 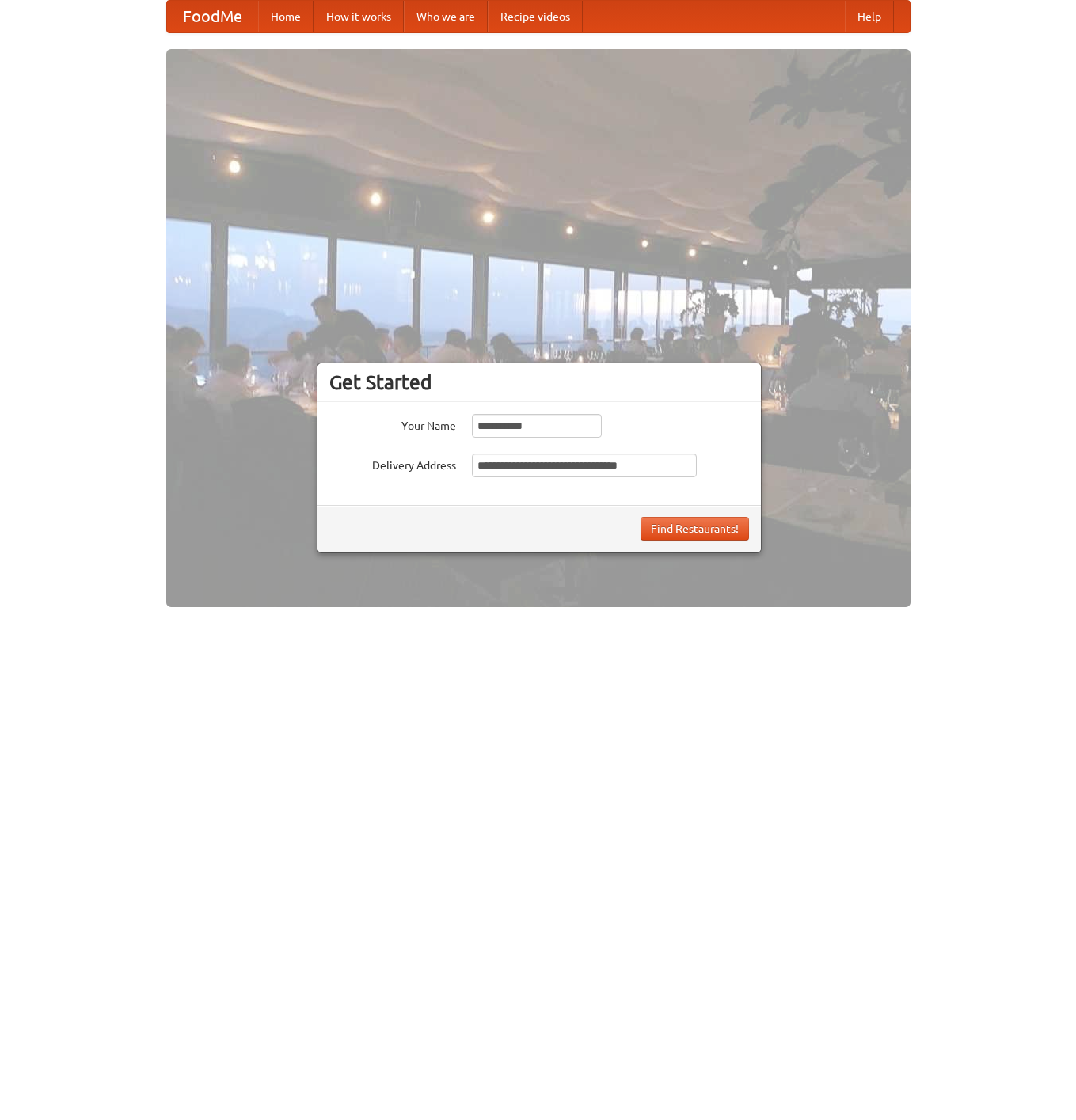 I want to click on a: How it works, so click(x=358, y=17).